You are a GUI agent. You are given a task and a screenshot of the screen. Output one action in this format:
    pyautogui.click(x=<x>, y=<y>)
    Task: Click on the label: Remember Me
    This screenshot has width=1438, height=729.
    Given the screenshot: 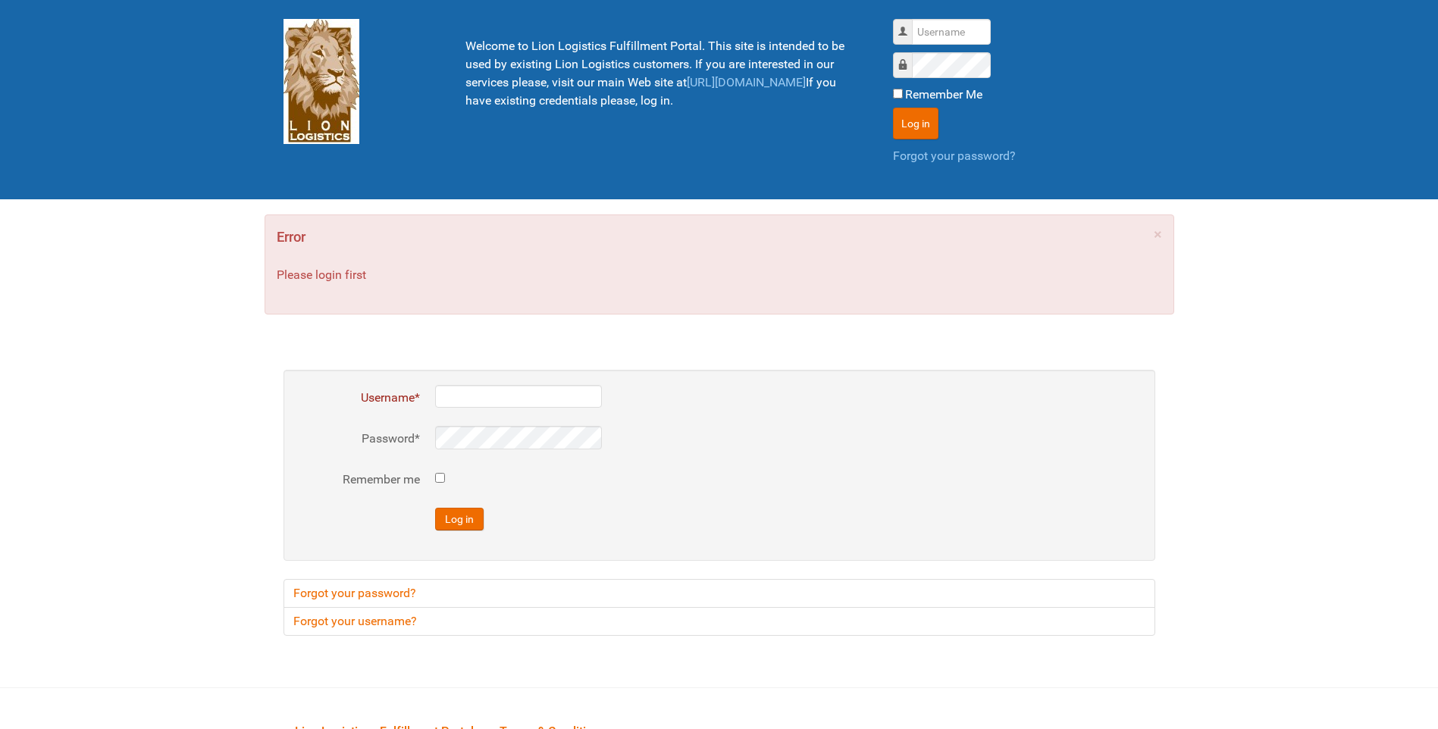 What is the action you would take?
    pyautogui.click(x=944, y=95)
    